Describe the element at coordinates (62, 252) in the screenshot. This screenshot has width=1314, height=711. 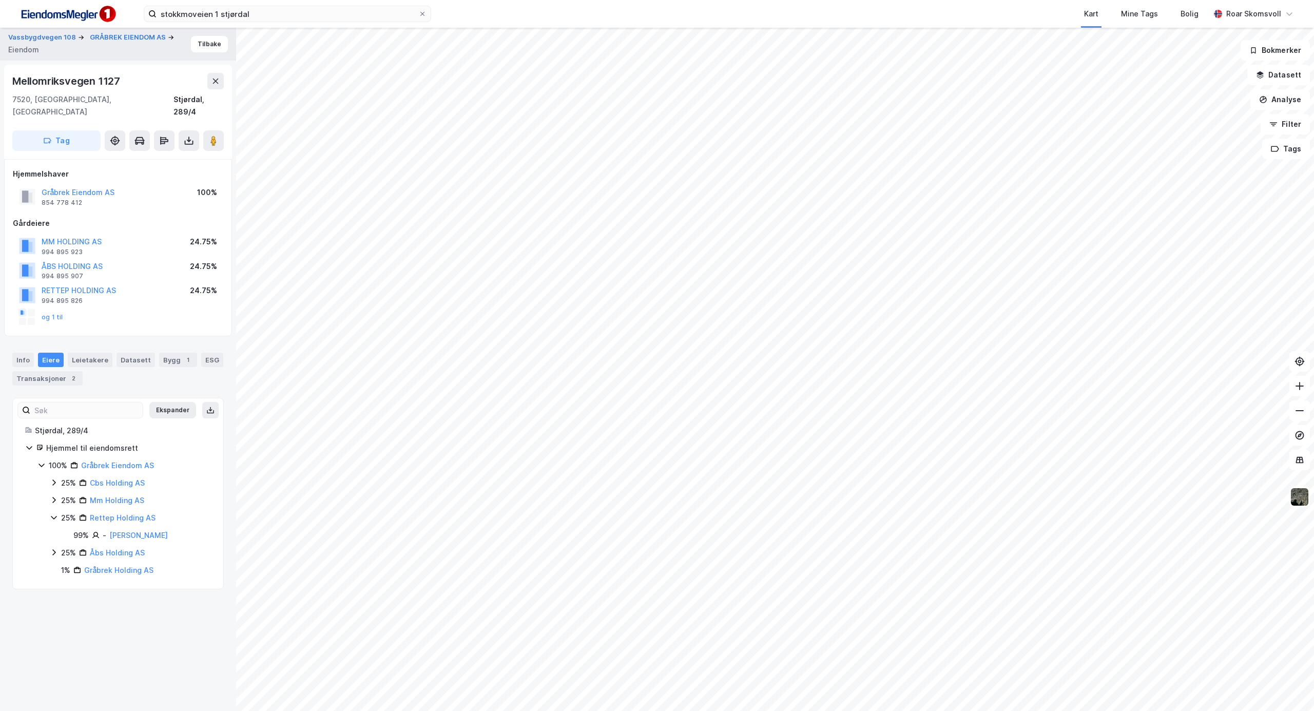
I see `div: 994 895 923` at that location.